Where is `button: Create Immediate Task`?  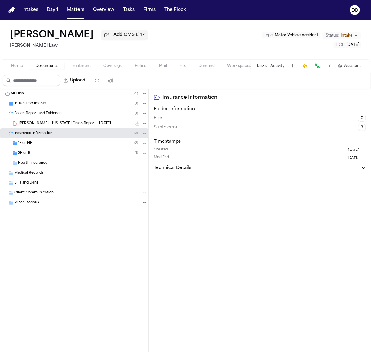
button: Create Immediate Task is located at coordinates (305, 66).